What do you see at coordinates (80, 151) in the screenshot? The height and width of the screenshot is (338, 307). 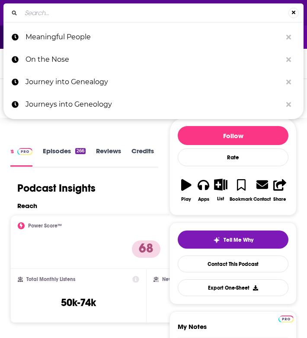 I see `div: 266` at bounding box center [80, 151].